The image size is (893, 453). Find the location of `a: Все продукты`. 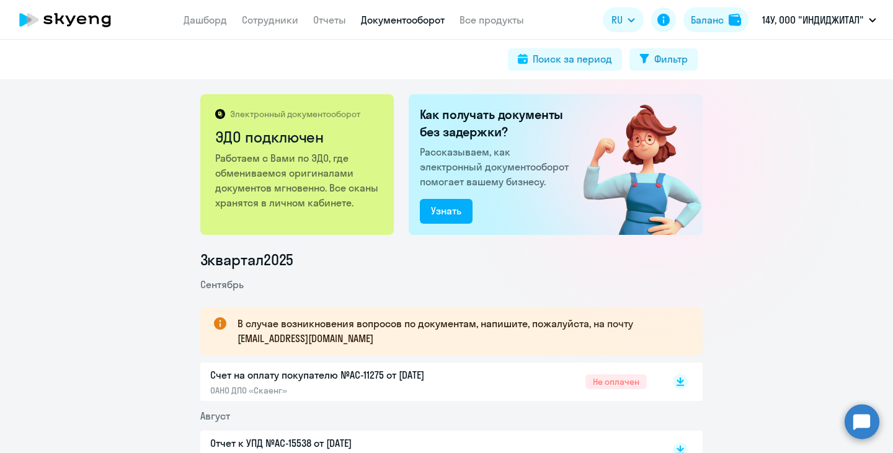

a: Все продукты is located at coordinates (492, 20).